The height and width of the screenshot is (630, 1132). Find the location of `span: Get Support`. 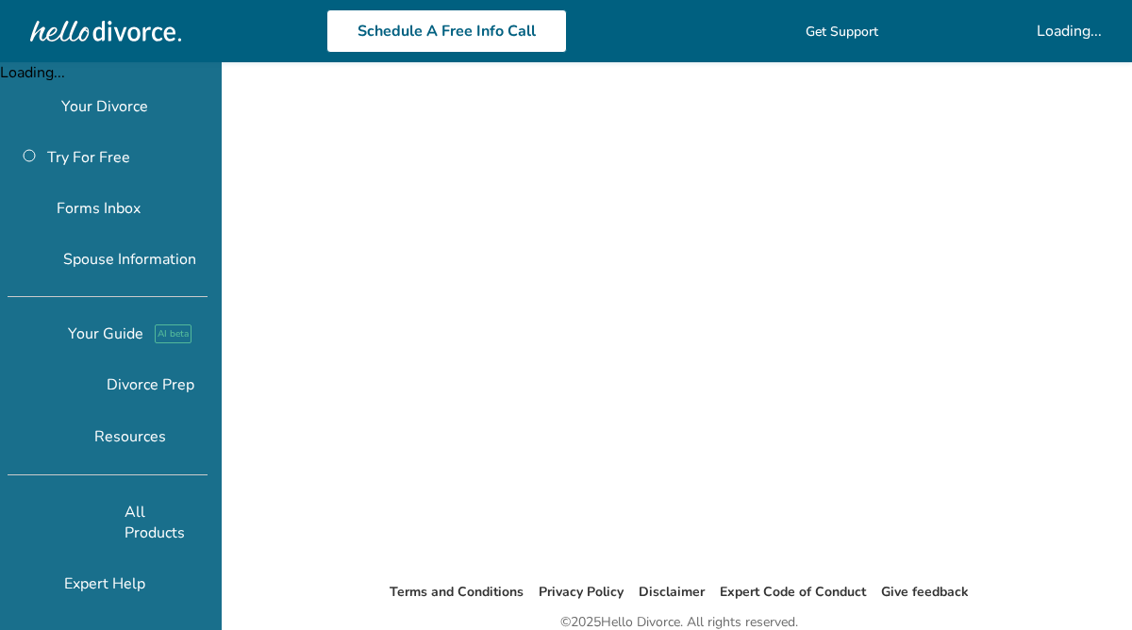

span: Get Support is located at coordinates (842, 31).